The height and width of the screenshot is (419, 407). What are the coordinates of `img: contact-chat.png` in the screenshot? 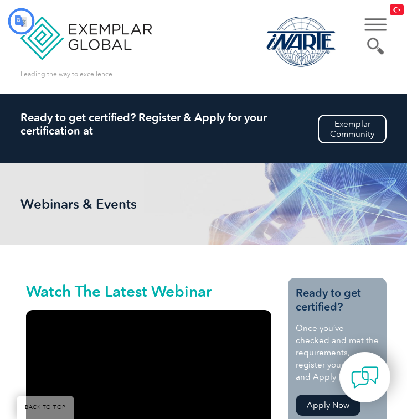 It's located at (365, 378).